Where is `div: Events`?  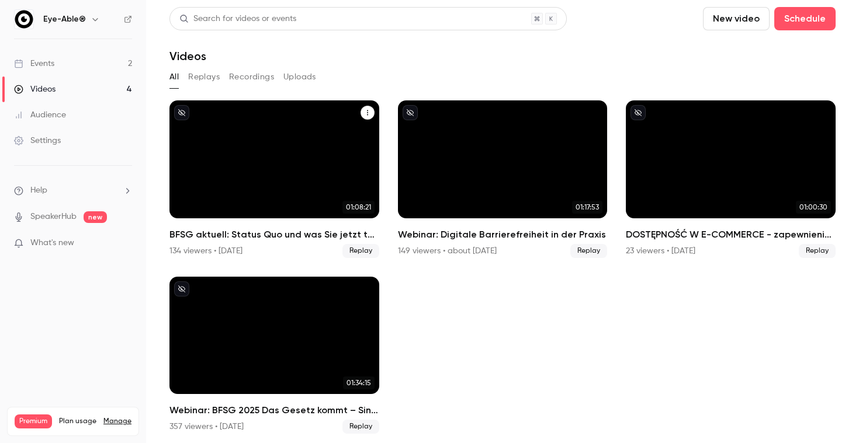 div: Events is located at coordinates (34, 64).